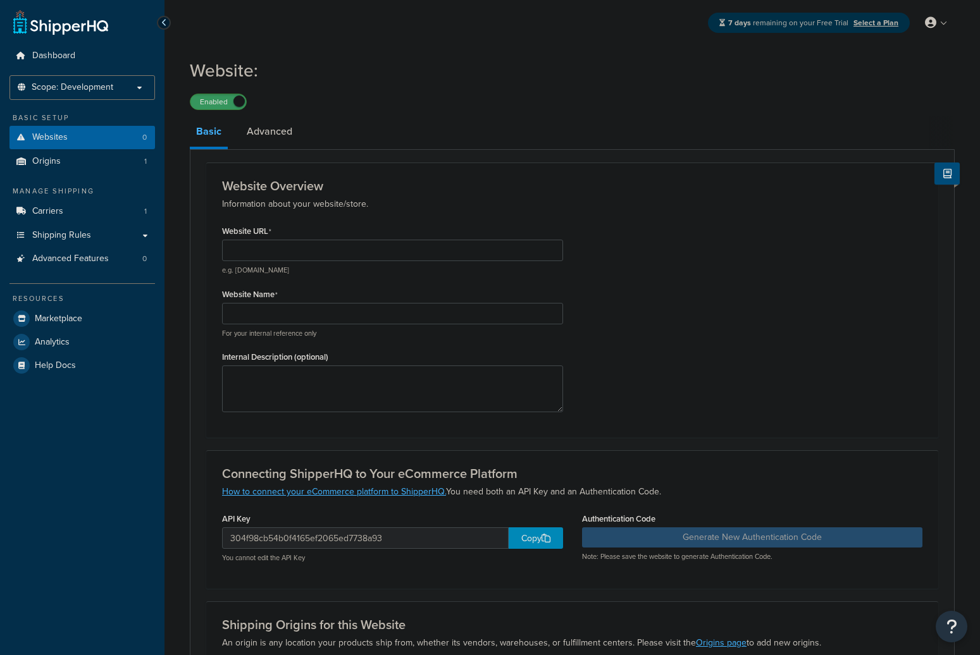 The width and height of the screenshot is (980, 655). What do you see at coordinates (269, 132) in the screenshot?
I see `a: Advanced` at bounding box center [269, 132].